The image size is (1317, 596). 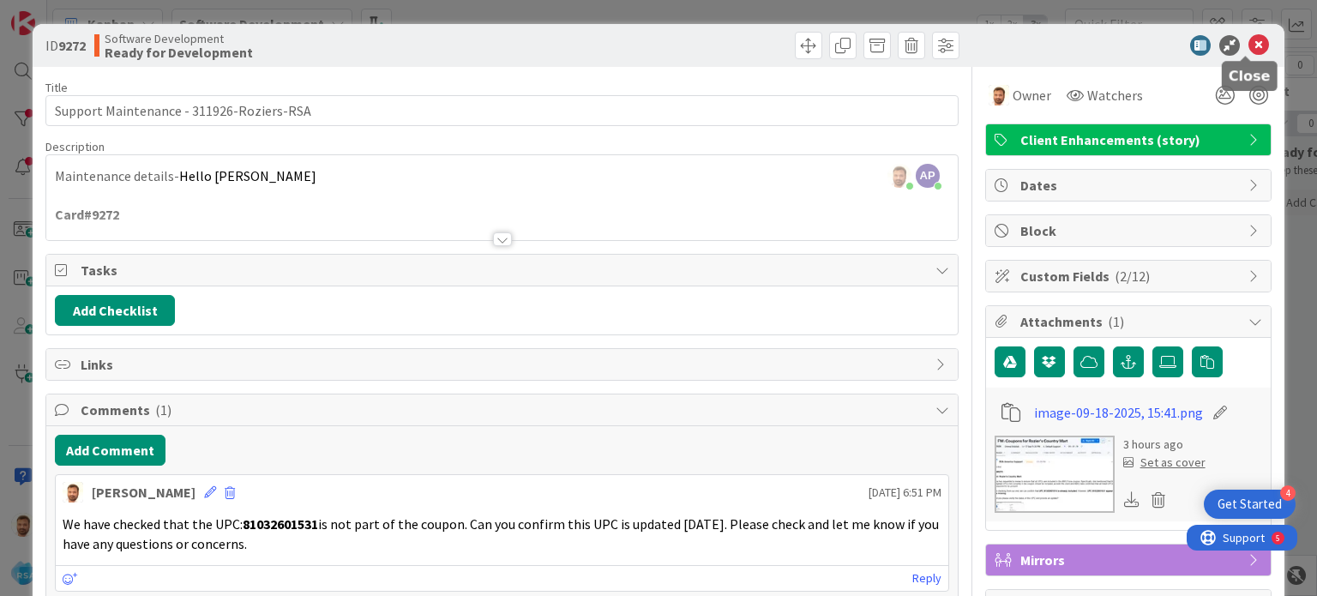 What do you see at coordinates (927, 578) in the screenshot?
I see `a: Reply` at bounding box center [927, 578].